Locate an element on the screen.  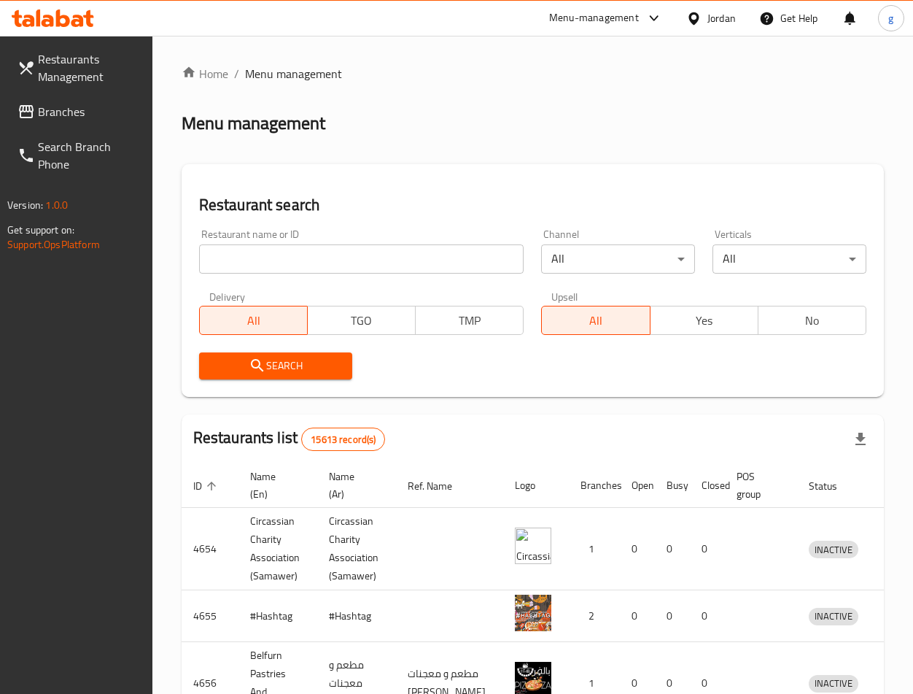
nav: breadcrumb is located at coordinates (532, 74).